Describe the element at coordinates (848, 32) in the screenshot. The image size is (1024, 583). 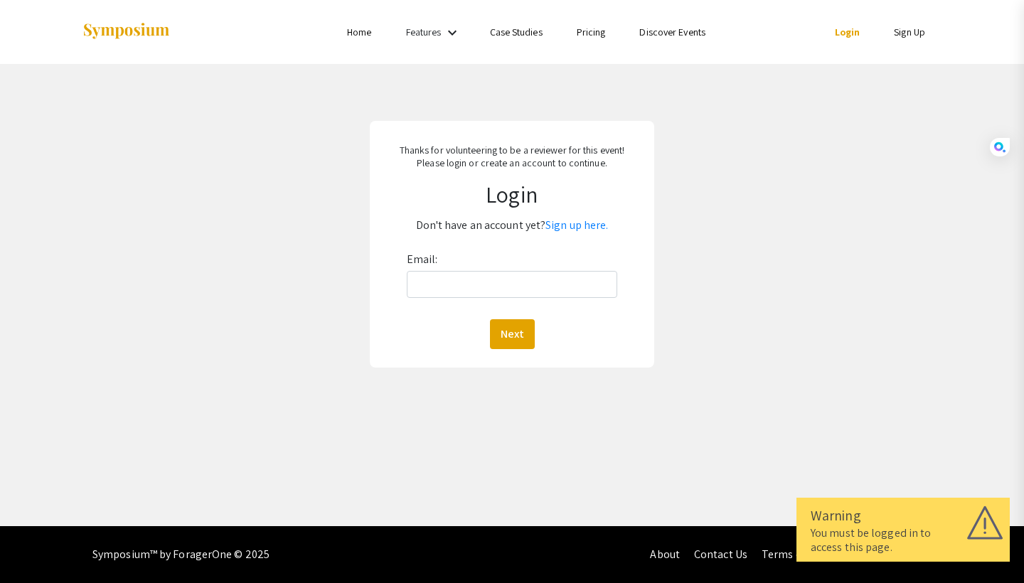
I see `a: Login` at that location.